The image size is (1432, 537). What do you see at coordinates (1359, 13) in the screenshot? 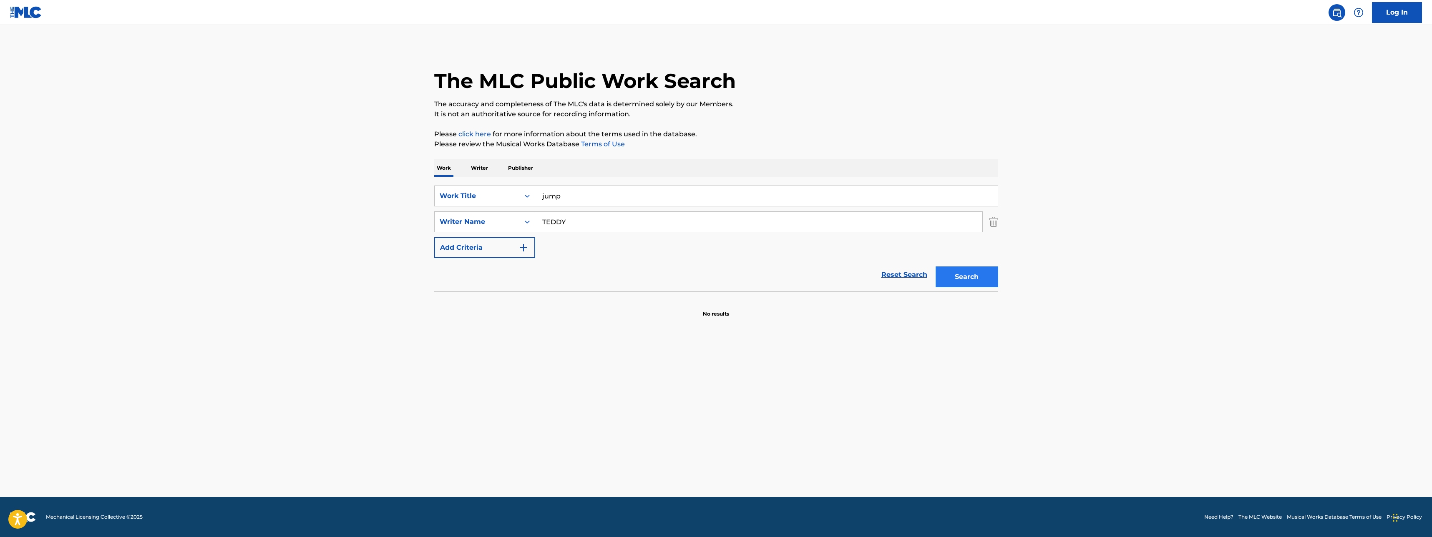
I see `div: Help` at bounding box center [1359, 13].